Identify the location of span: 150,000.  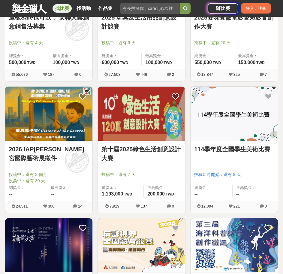
(247, 62).